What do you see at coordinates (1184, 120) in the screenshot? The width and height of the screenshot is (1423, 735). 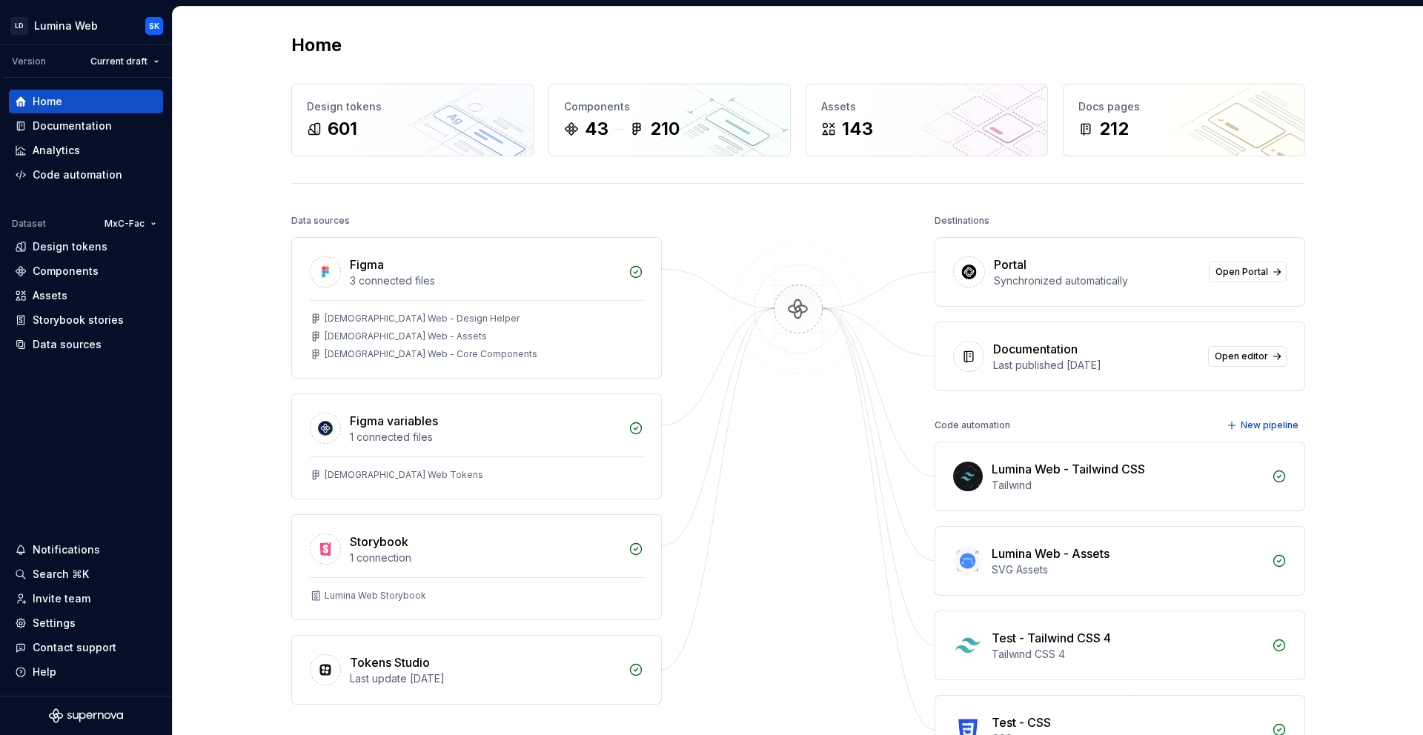 I see `a: Docs pages212` at bounding box center [1184, 120].